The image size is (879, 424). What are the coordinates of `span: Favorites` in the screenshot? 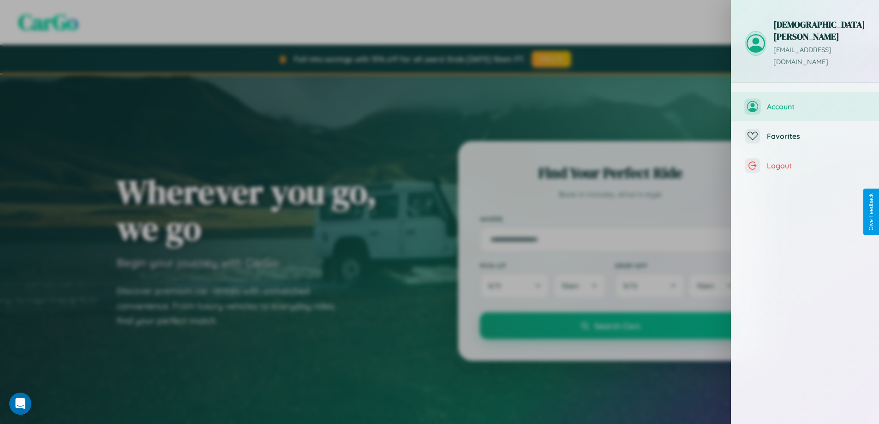 It's located at (816, 136).